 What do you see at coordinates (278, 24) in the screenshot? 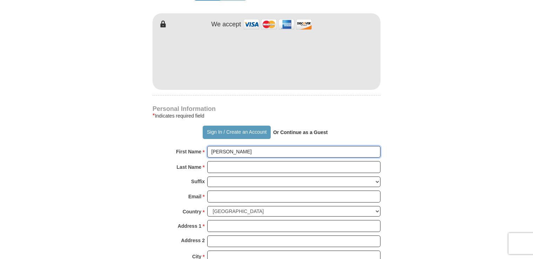
I see `img: credit cards accepted` at bounding box center [278, 24].